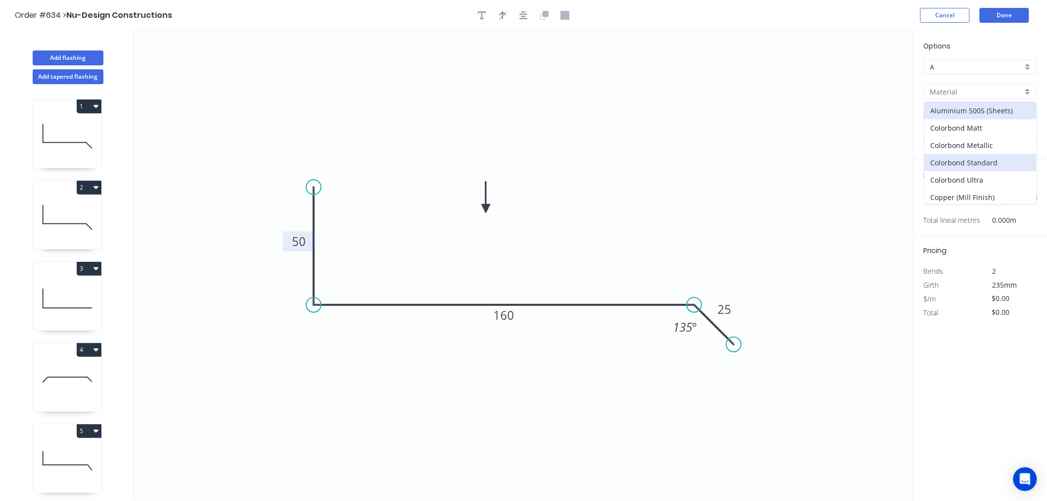 This screenshot has height=501, width=1047. I want to click on button: 4, so click(89, 350).